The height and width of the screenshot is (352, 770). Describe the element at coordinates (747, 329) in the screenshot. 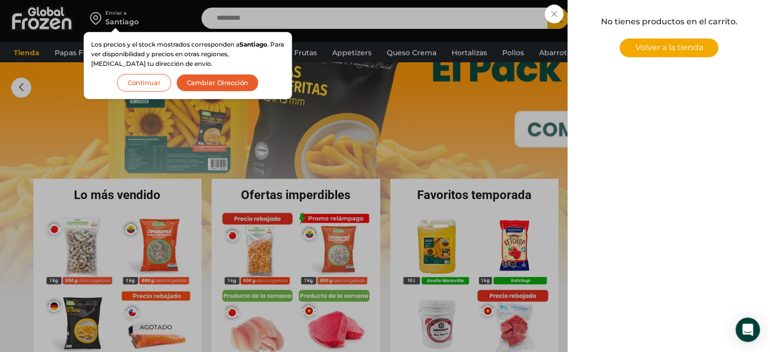

I see `div: Open Intercom Messenger` at that location.